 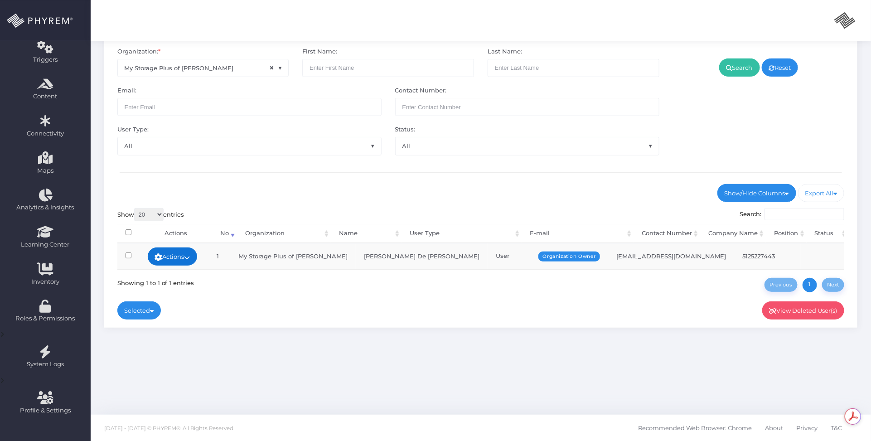 I want to click on span: Learning Center, so click(x=45, y=245).